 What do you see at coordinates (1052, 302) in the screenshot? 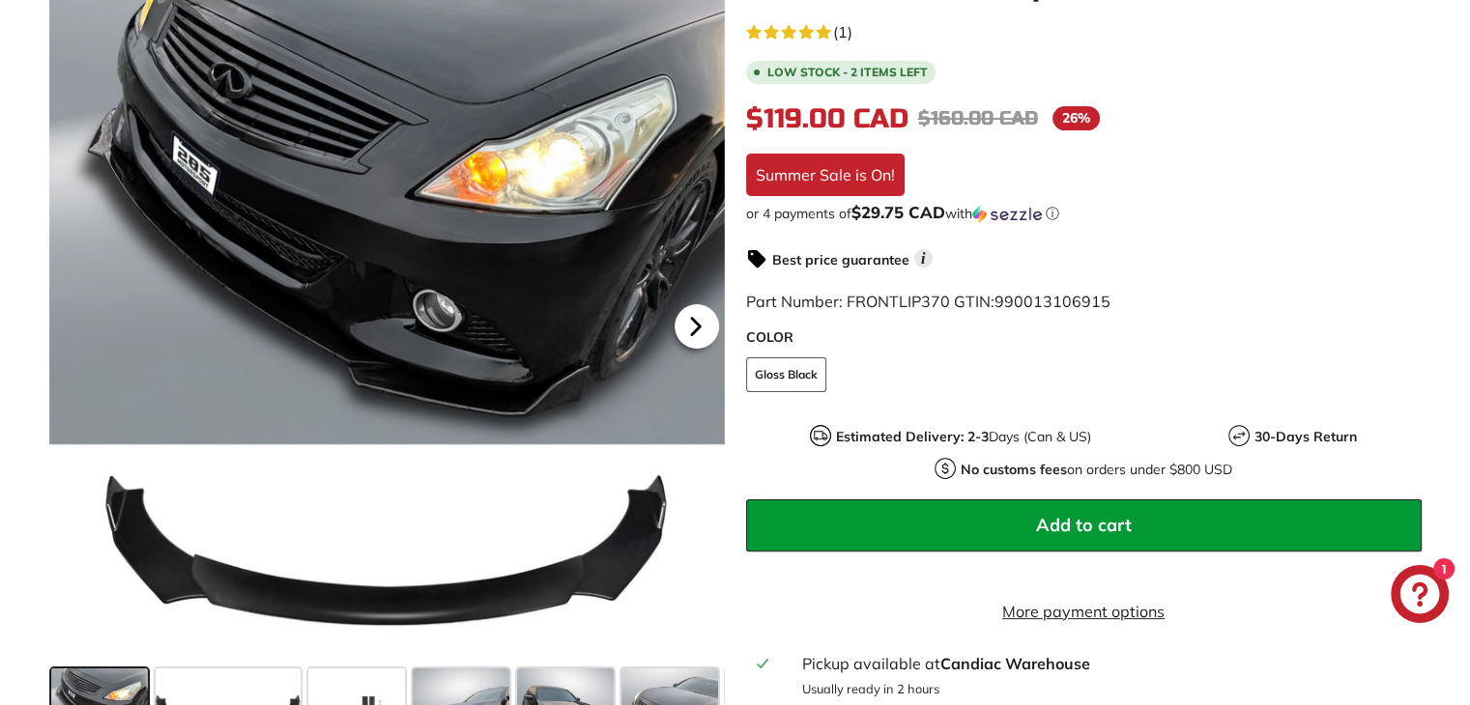
I see `span: 990013106915` at bounding box center [1052, 302].